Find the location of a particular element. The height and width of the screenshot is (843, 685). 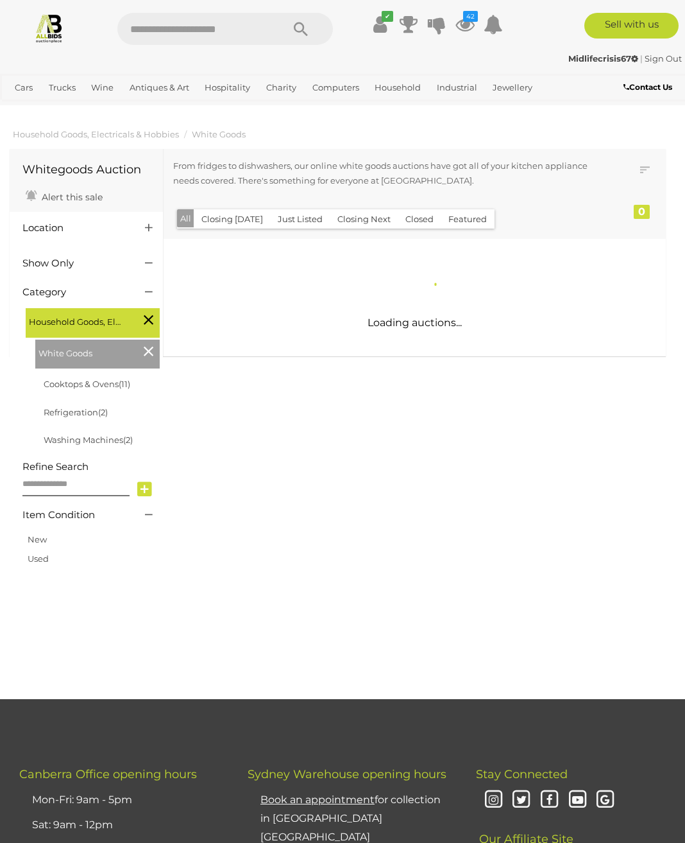

i: 42 is located at coordinates (470, 16).